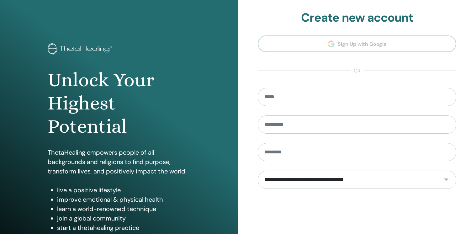 The width and height of the screenshot is (476, 234). What do you see at coordinates (124, 218) in the screenshot?
I see `li: join a global community` at bounding box center [124, 218].